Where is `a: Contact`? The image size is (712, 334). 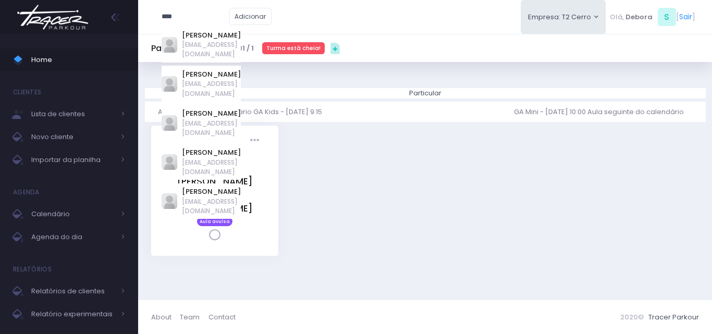 a: Contact is located at coordinates (222, 317).